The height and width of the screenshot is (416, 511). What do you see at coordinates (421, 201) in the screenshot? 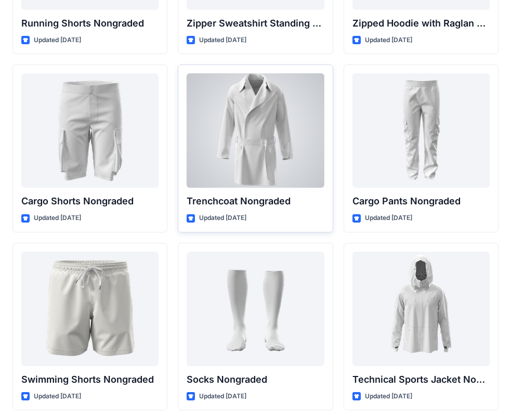
I see `p: Cargo Pants Nongraded` at bounding box center [421, 201].